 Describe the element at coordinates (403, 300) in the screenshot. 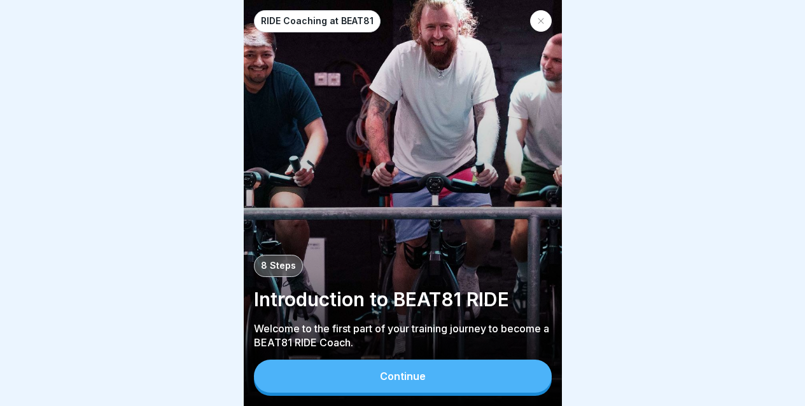

I see `p: Introduction to BEAT81 RIDE` at that location.